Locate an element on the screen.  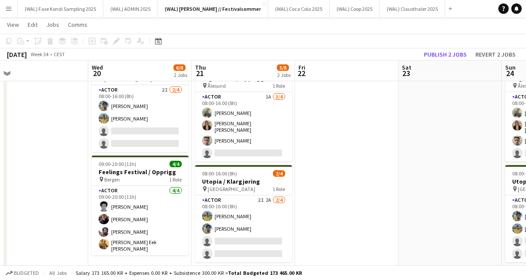
span: View is located at coordinates (13, 25).